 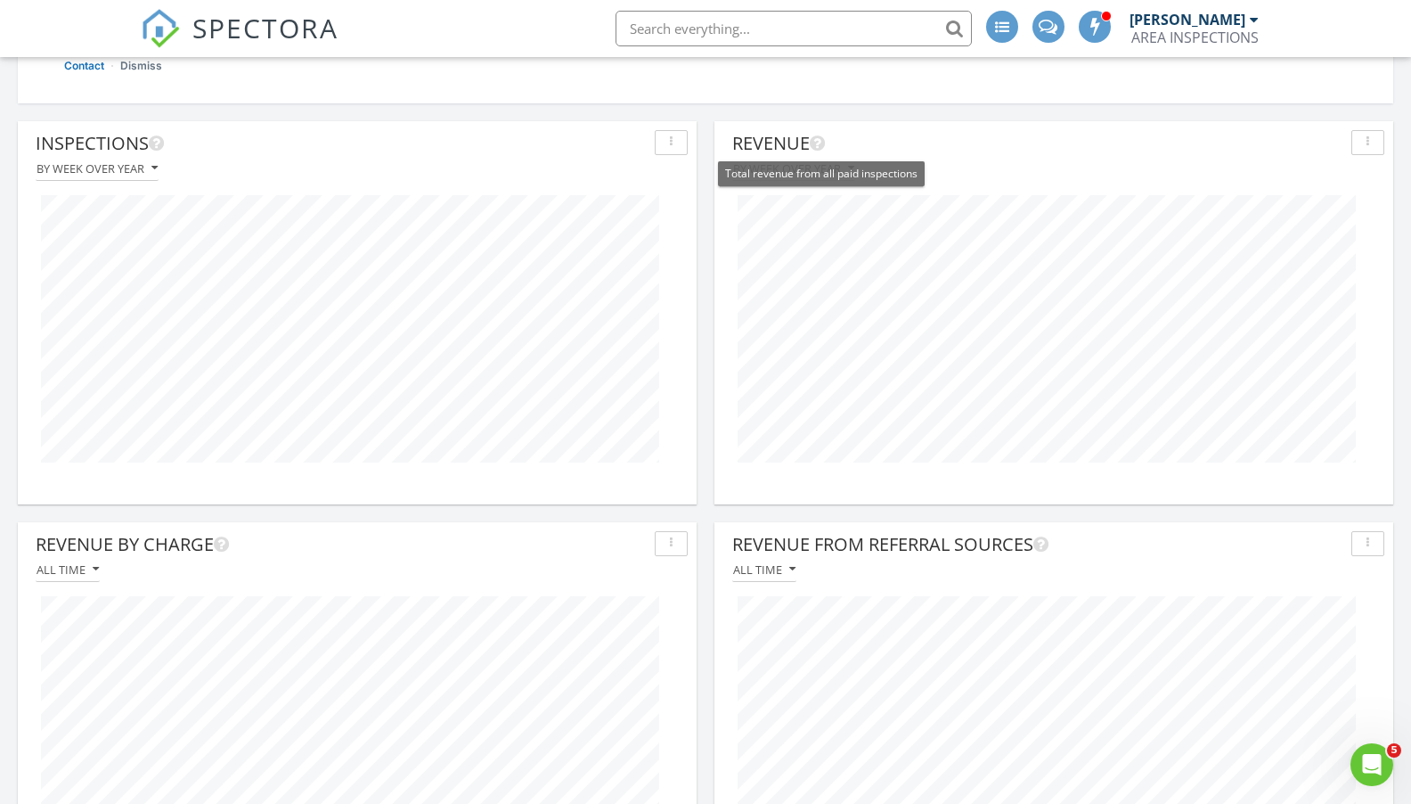 What do you see at coordinates (341, 143) in the screenshot?
I see `div: Inspections` at bounding box center [341, 143].